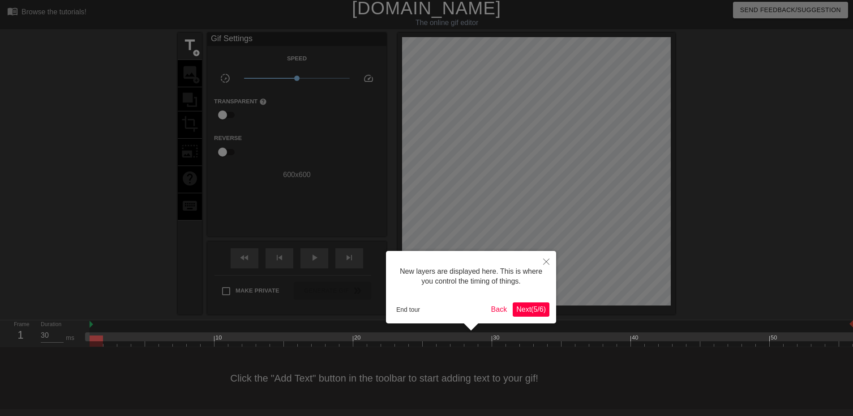 The image size is (853, 416). Describe the element at coordinates (546, 261) in the screenshot. I see `button: Close` at that location.